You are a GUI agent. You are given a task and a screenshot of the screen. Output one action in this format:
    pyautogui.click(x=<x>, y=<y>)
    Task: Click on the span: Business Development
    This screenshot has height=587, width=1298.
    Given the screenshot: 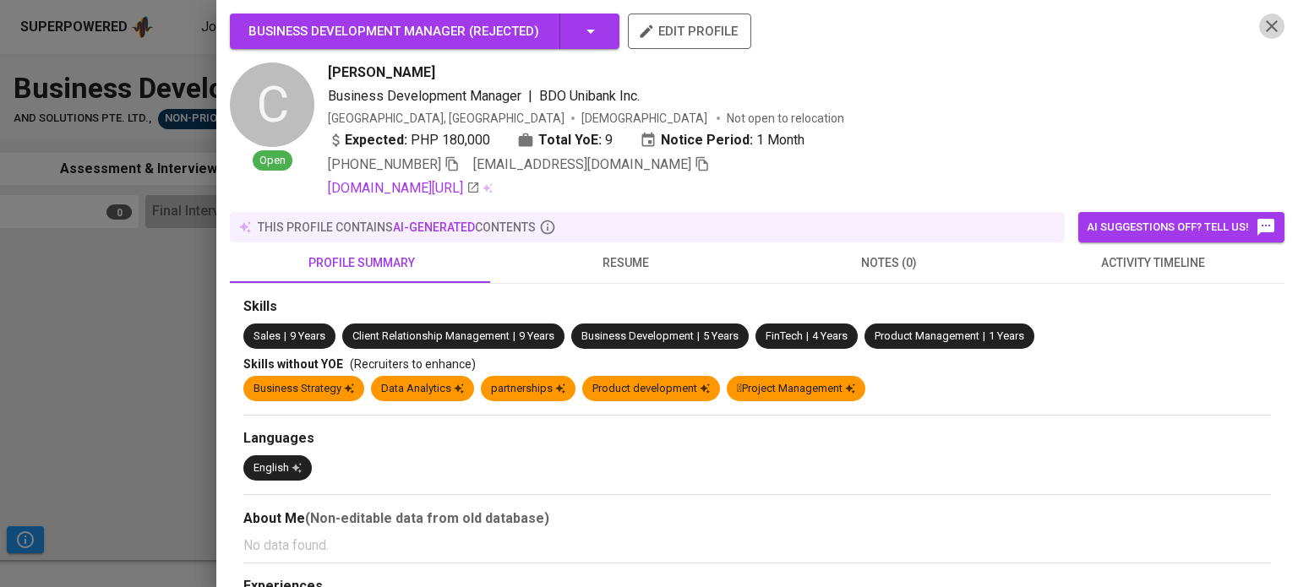 What is the action you would take?
    pyautogui.click(x=637, y=335)
    